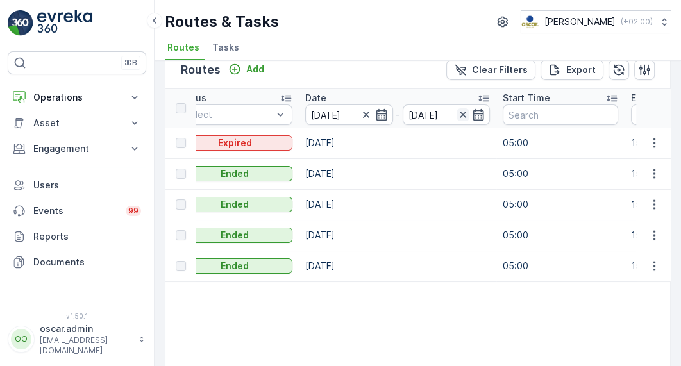 Image resolution: width=681 pixels, height=366 pixels. What do you see at coordinates (77, 236) in the screenshot?
I see `a: Reports` at bounding box center [77, 236].